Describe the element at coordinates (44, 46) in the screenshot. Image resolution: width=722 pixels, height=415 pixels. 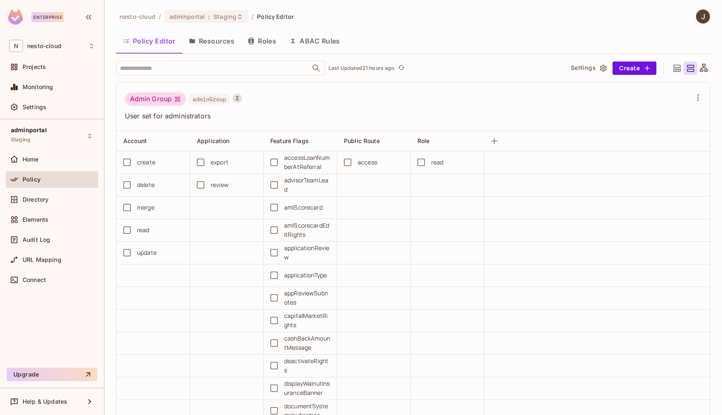
I see `span: Workspace: nesto-cloud` at that location.